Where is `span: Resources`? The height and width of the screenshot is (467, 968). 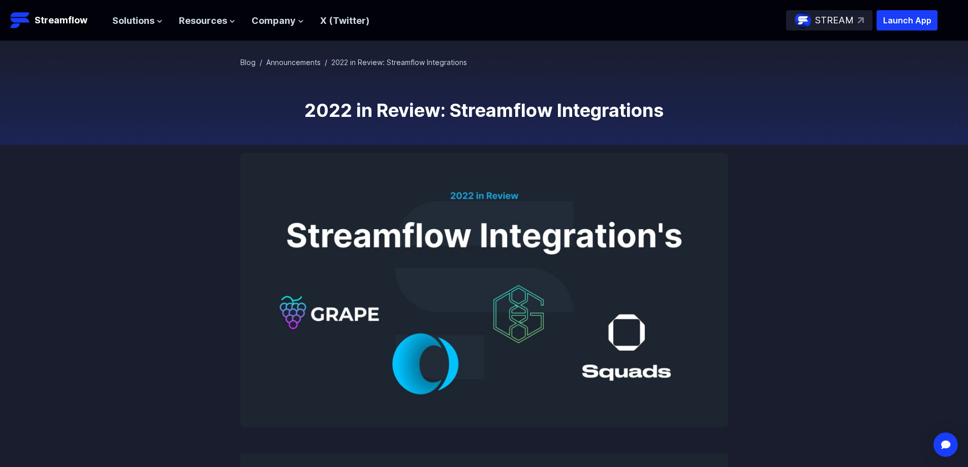
span: Resources is located at coordinates (203, 21).